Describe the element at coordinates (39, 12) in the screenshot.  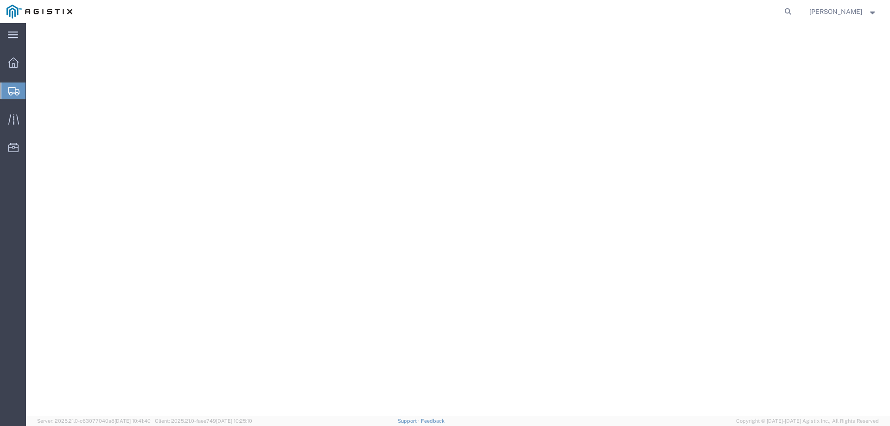
I see `img: logo` at that location.